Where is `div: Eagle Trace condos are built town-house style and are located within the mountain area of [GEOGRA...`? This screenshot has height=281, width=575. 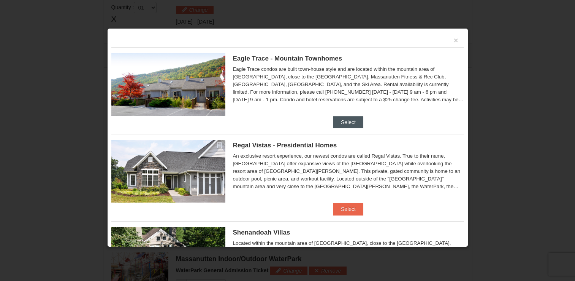 div: Eagle Trace condos are built town-house style and are located within the mountain area of [GEOGRA... is located at coordinates (349, 84).